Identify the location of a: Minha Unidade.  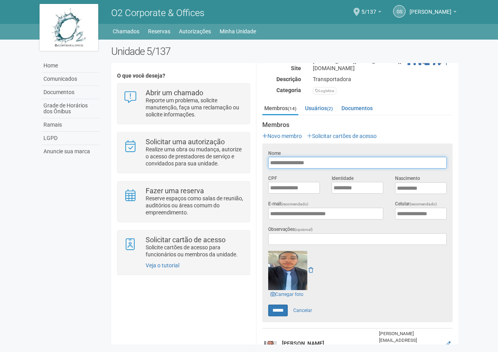
(238, 31).